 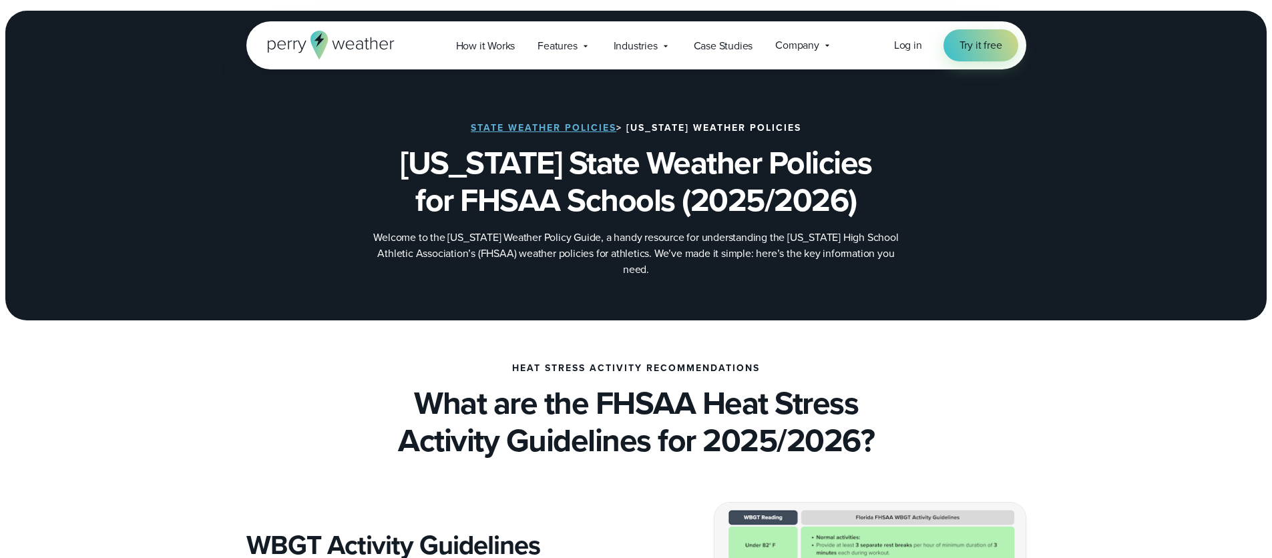 What do you see at coordinates (723, 45) in the screenshot?
I see `a: Case Studies` at bounding box center [723, 45].